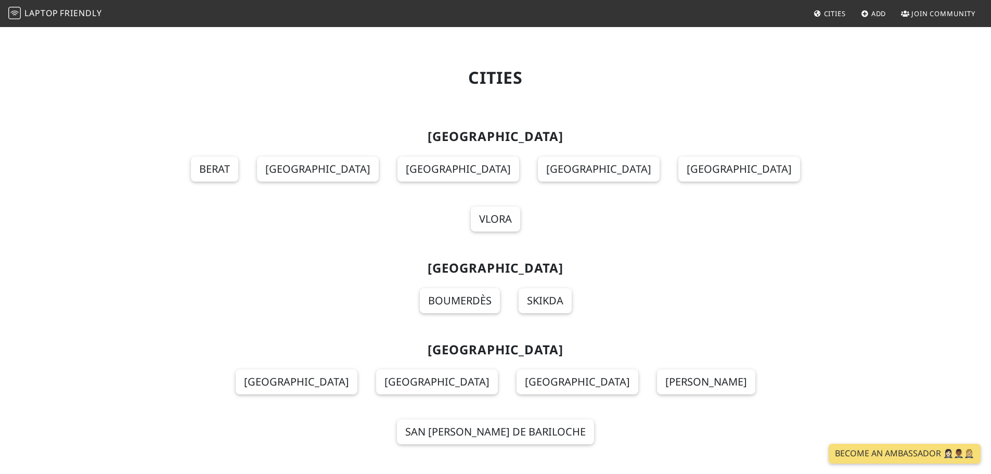 This screenshot has height=474, width=991. What do you see at coordinates (829, 14) in the screenshot?
I see `a: Cities` at bounding box center [829, 14].